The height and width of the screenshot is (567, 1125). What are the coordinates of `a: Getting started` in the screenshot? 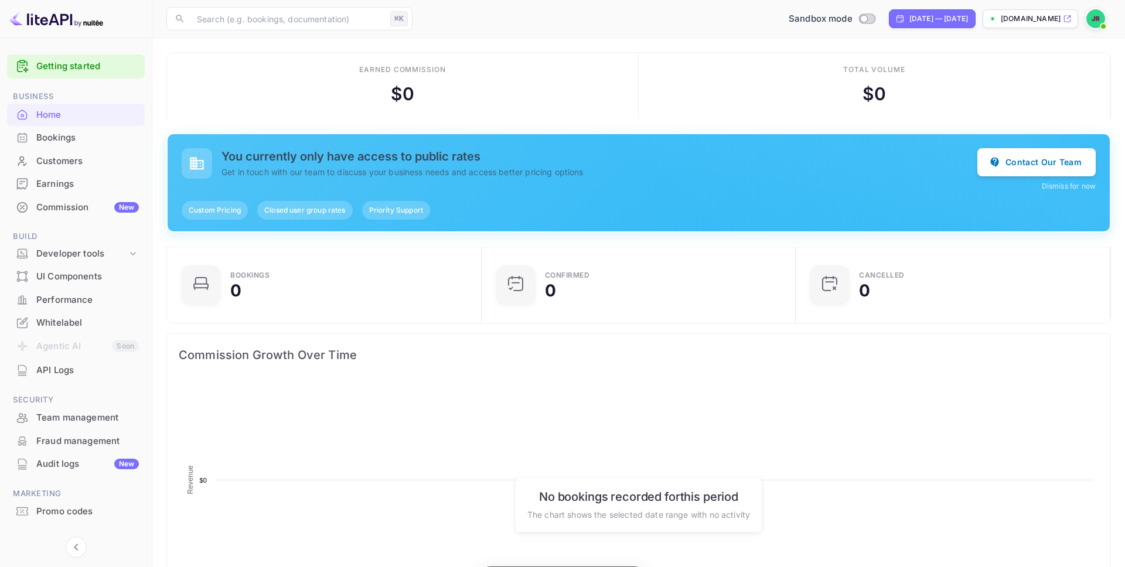 It's located at (87, 66).